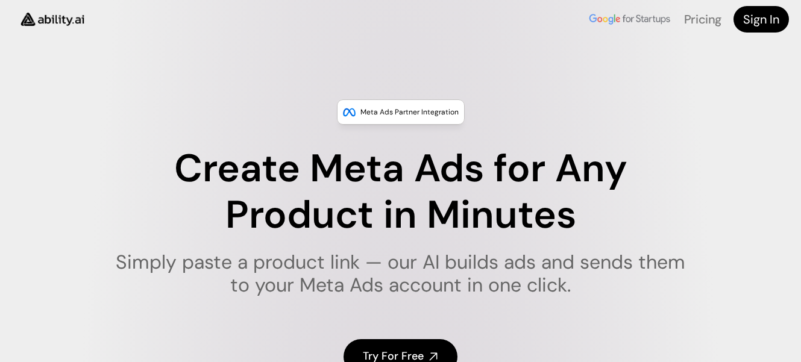  Describe the element at coordinates (400, 274) in the screenshot. I see `h1: Simply paste a product link — our AI builds ads and sends them to your Meta Ads account in one cl...` at that location.